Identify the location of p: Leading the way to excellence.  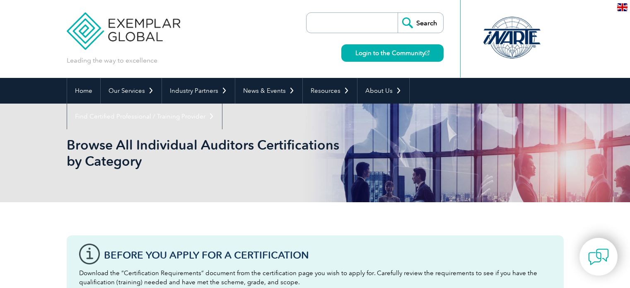
(112, 60).